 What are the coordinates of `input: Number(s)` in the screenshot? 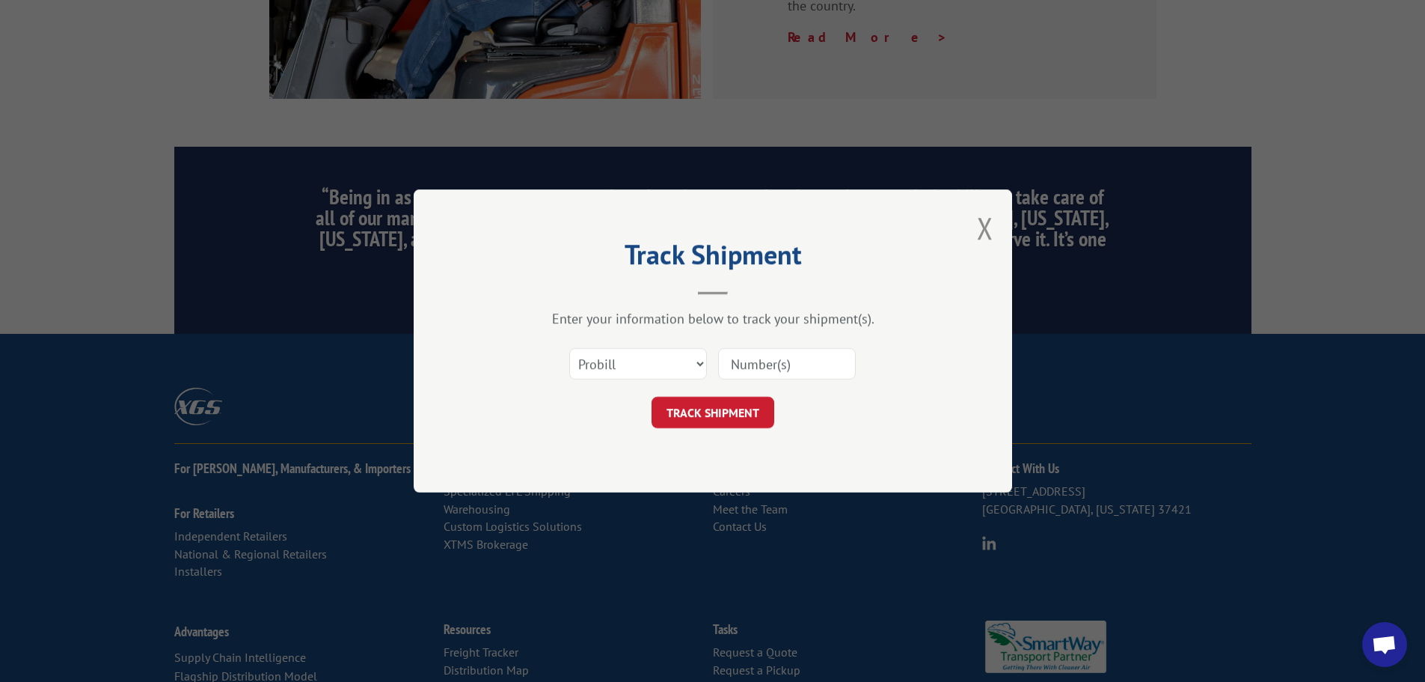 It's located at (787, 364).